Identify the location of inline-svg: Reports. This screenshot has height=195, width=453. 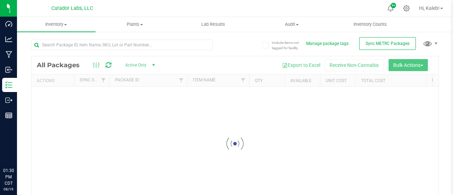
(9, 115).